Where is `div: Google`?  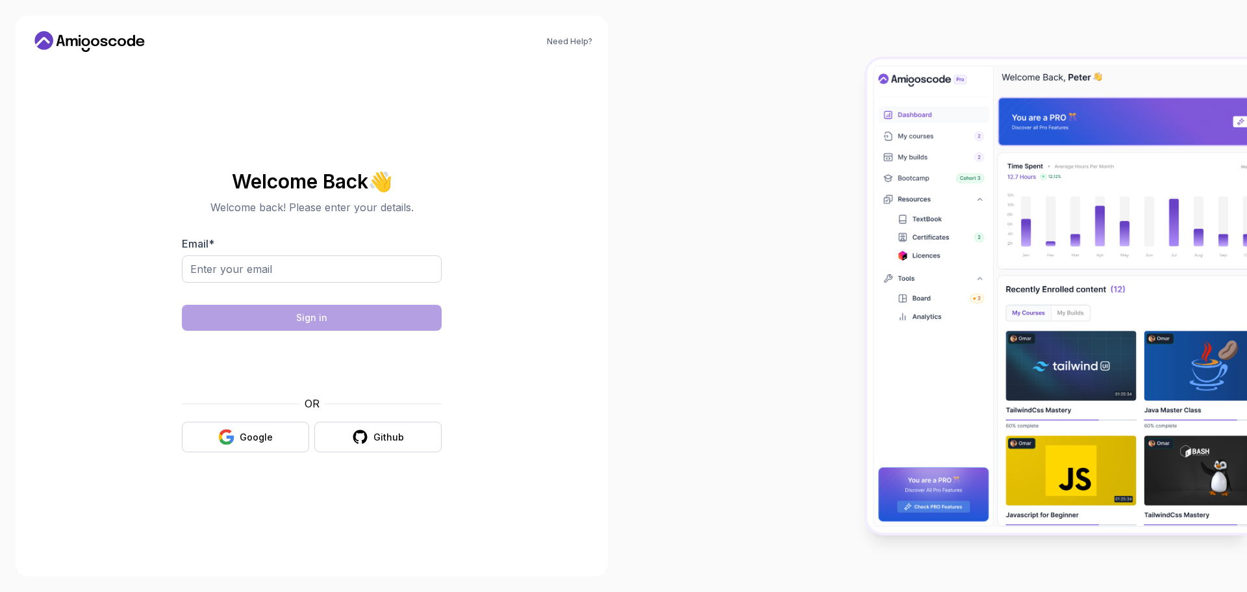 div: Google is located at coordinates (256, 437).